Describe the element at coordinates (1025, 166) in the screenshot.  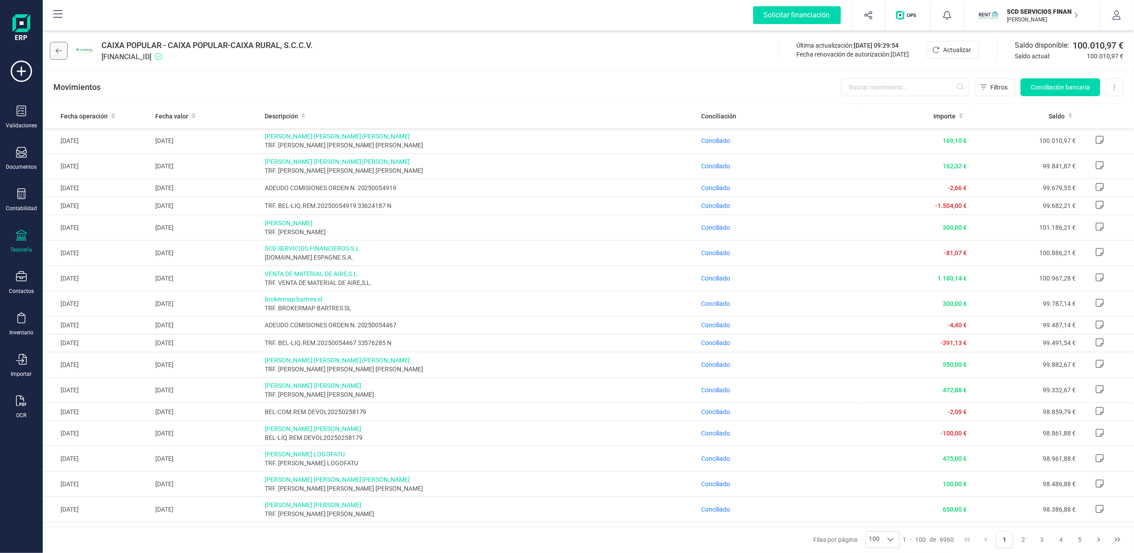
I see `td: 99.841,87 €` at that location.